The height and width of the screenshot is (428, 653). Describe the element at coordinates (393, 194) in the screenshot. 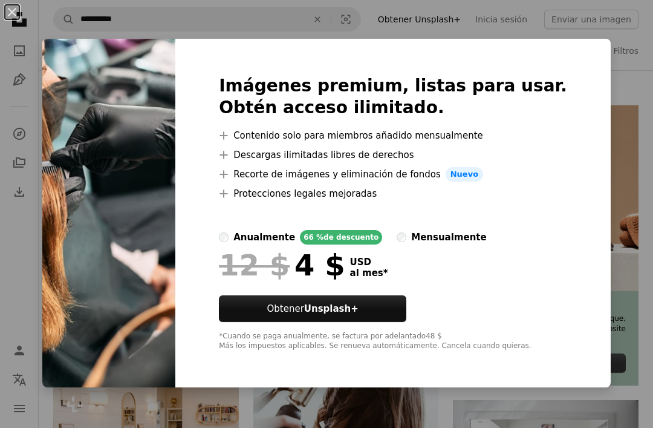

I see `li: Protecciones legales mejoradas` at that location.